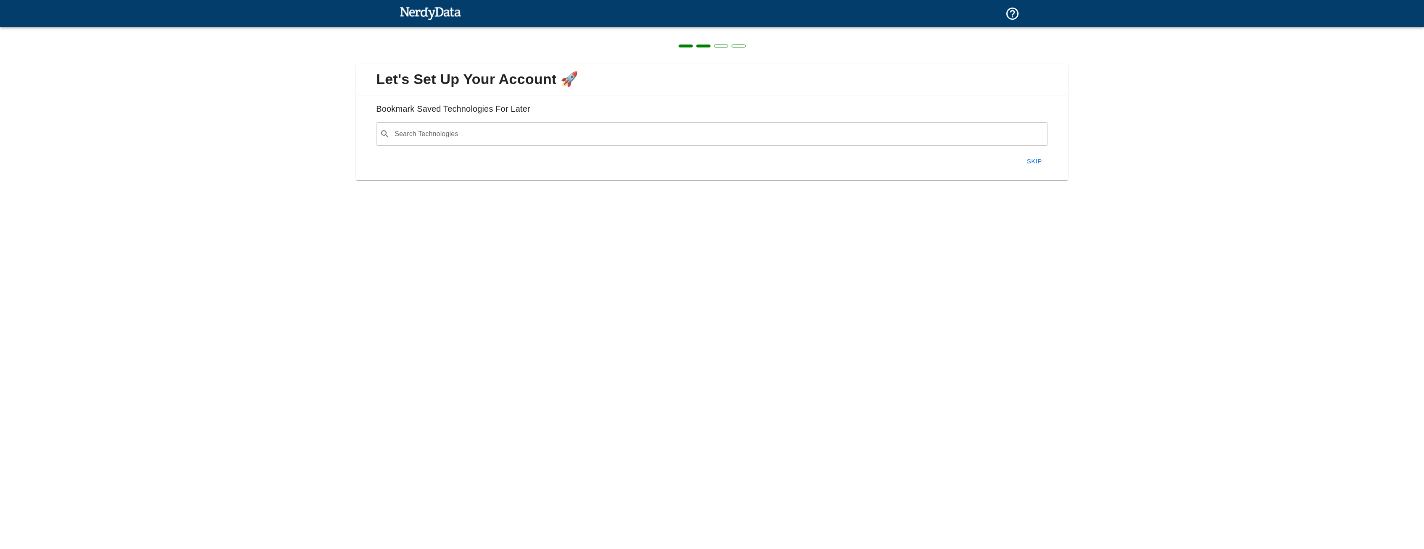 Image resolution: width=1424 pixels, height=549 pixels. Describe the element at coordinates (1012, 13) in the screenshot. I see `button: Support and Documentation` at that location.